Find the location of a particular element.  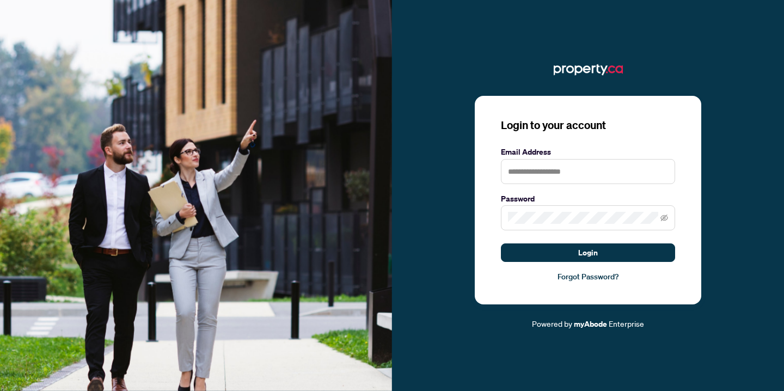

h3: Login to your account is located at coordinates (588, 125).